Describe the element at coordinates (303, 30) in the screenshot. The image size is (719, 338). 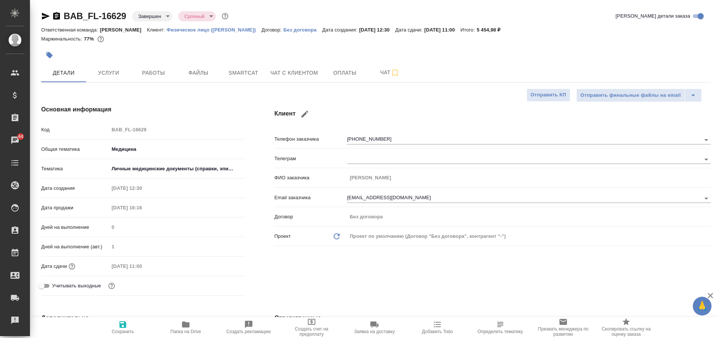
I see `p: Без договора` at that location.